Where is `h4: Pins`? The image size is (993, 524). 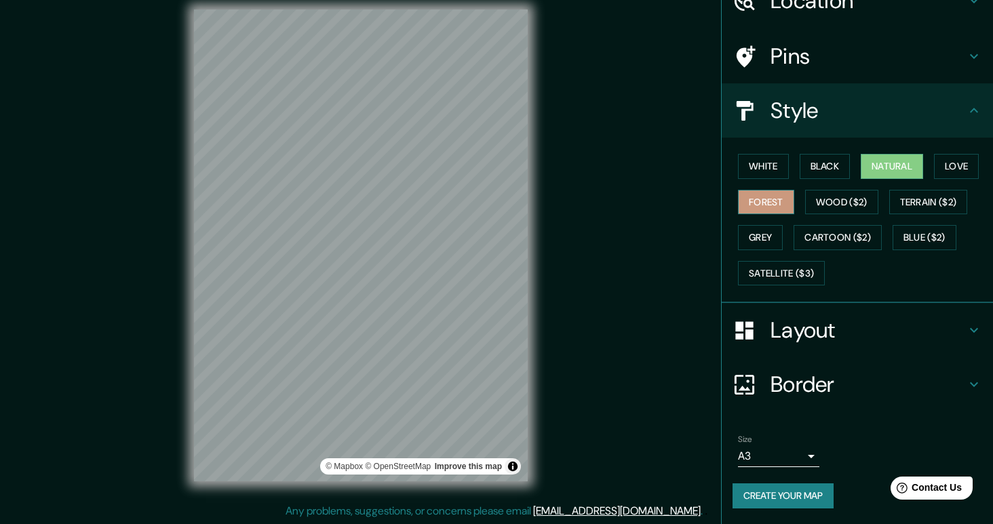
h4: Pins is located at coordinates (868, 56).